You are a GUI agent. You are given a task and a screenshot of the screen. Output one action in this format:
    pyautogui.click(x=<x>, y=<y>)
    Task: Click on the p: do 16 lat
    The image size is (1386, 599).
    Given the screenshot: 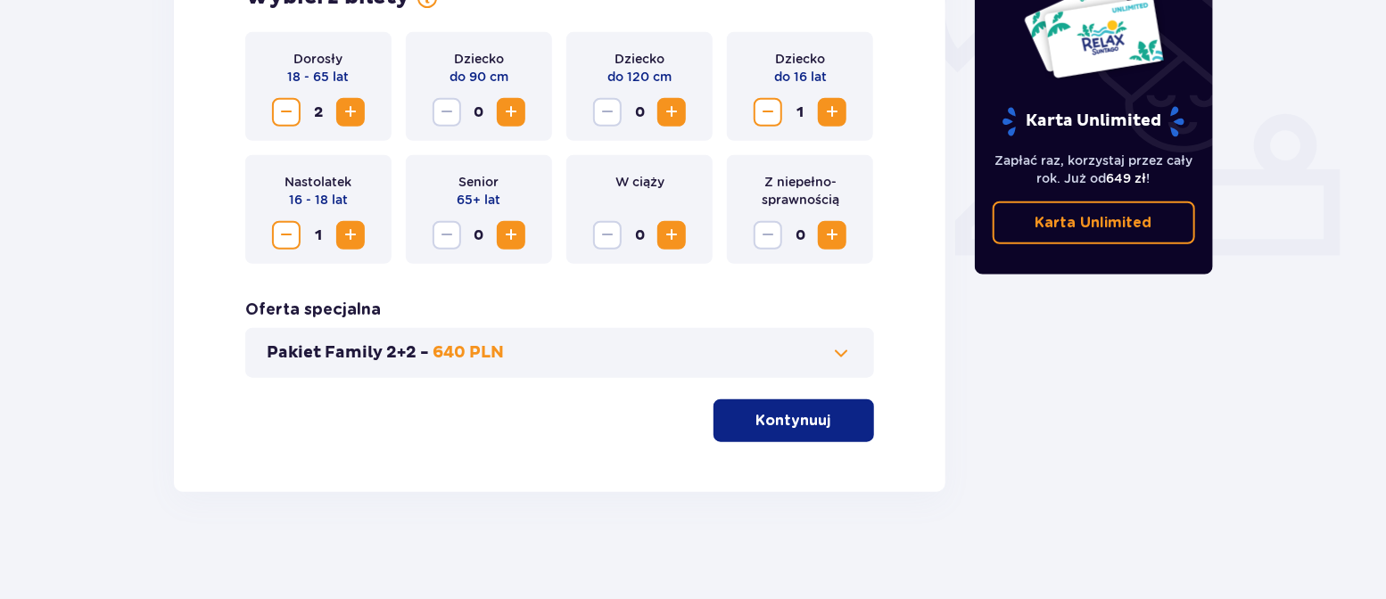 What is the action you would take?
    pyautogui.click(x=800, y=77)
    